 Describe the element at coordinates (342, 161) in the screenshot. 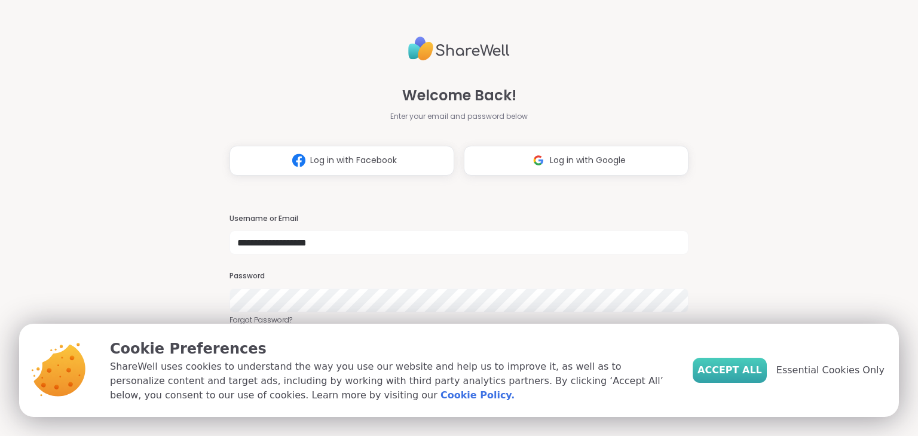

I see `button: Log in with Facebook` at that location.